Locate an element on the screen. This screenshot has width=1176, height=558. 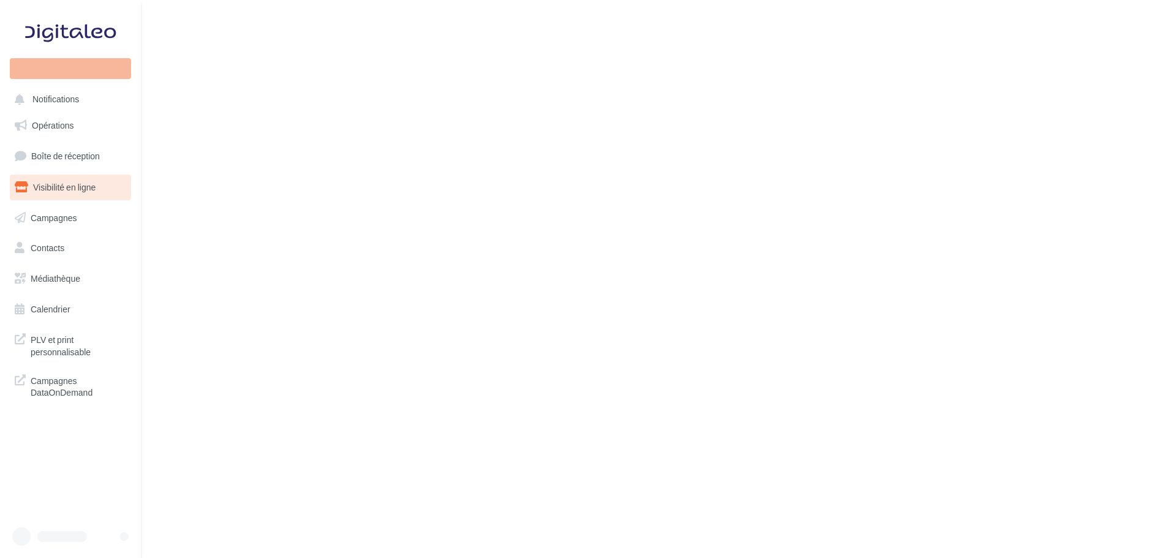
span: Notifications is located at coordinates (56, 99).